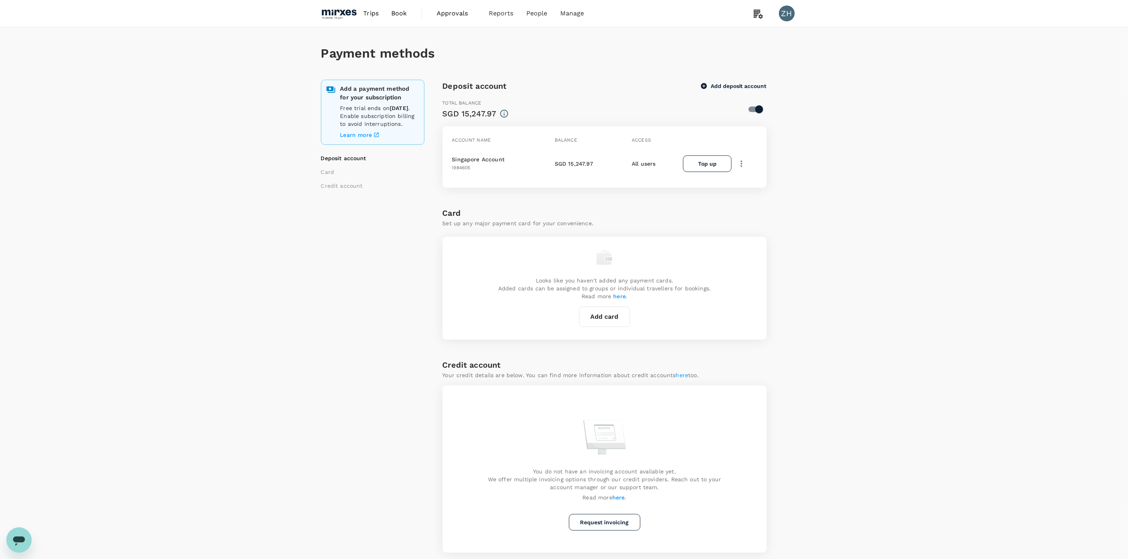 The image size is (1128, 559). I want to click on span: Book, so click(399, 13).